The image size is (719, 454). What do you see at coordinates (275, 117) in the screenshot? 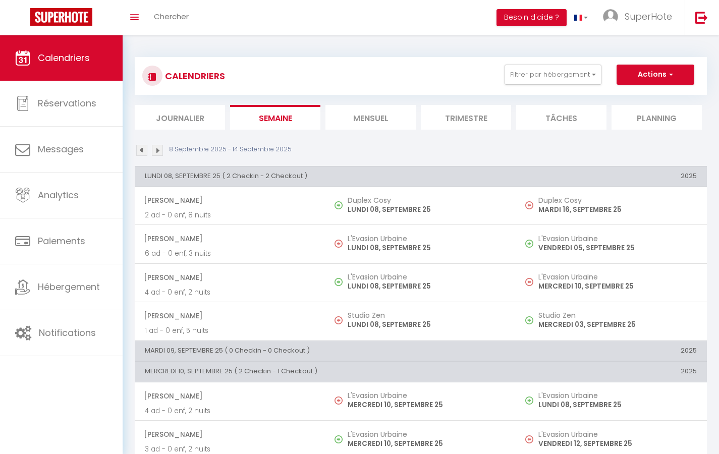
I see `li: Semaine` at bounding box center [275, 117].